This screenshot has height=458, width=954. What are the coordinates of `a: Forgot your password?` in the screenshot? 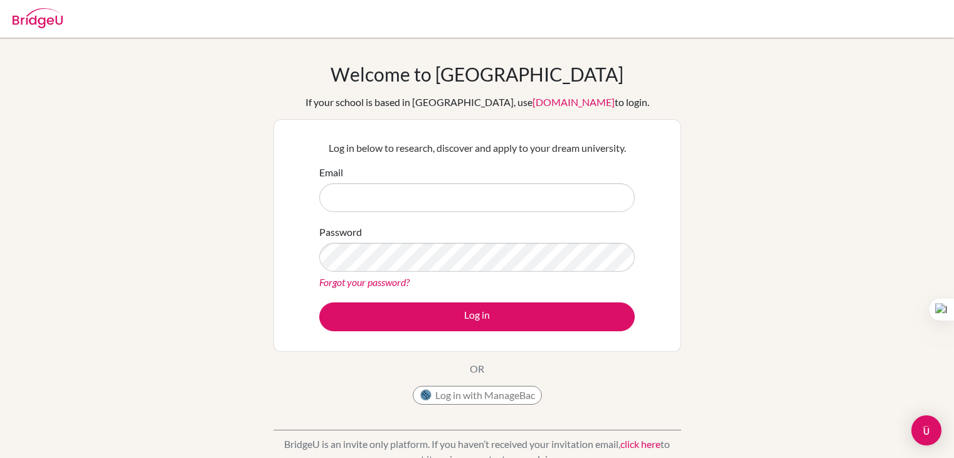 It's located at (365, 282).